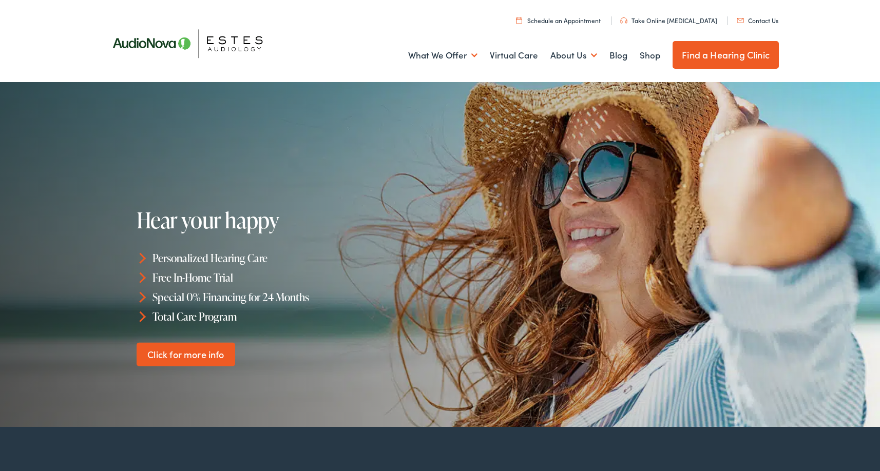 The height and width of the screenshot is (471, 880). Describe the element at coordinates (618, 55) in the screenshot. I see `a: Blog` at that location.